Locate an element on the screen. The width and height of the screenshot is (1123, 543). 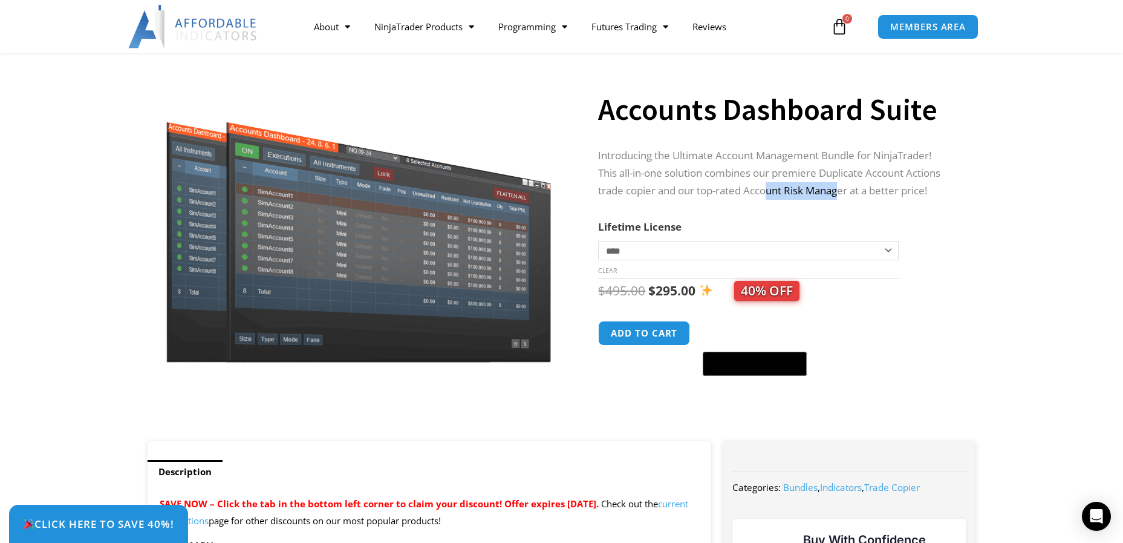
span: Categories: is located at coordinates (757, 487).